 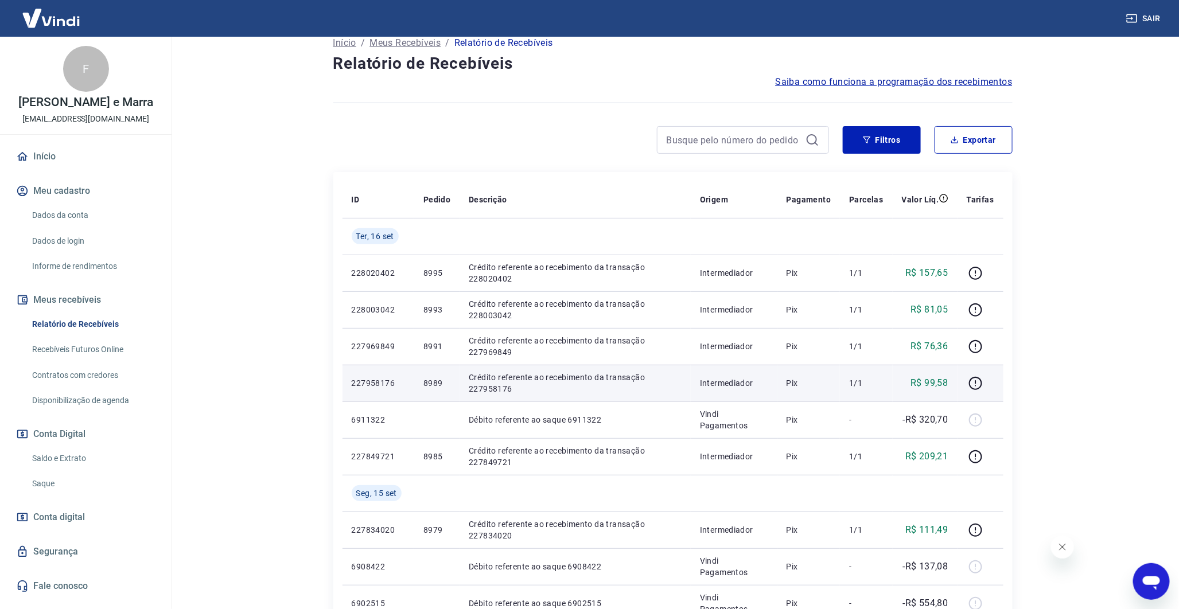 What do you see at coordinates (809, 200) in the screenshot?
I see `p: Pagamento` at bounding box center [809, 200].